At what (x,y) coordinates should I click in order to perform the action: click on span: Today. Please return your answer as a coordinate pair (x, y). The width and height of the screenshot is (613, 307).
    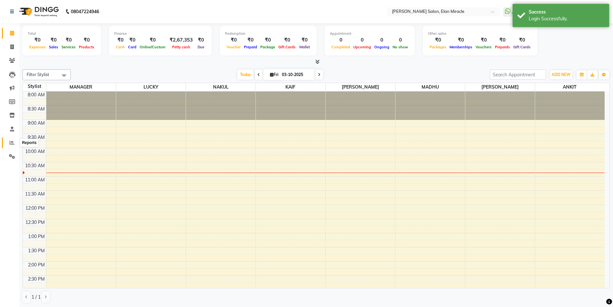
    Looking at the image, I should click on (246, 74).